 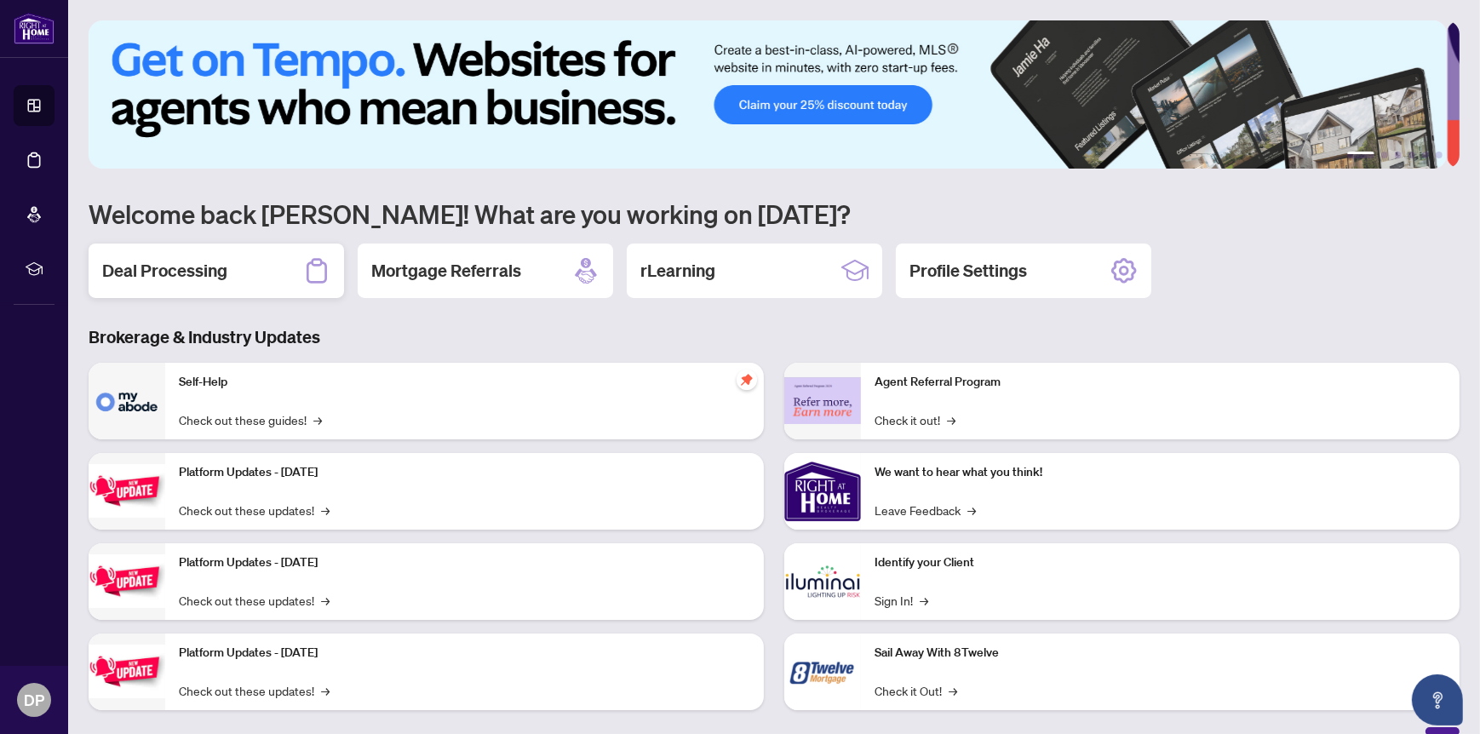 What do you see at coordinates (1160, 563) in the screenshot?
I see `p: Identify your Client` at bounding box center [1160, 563].